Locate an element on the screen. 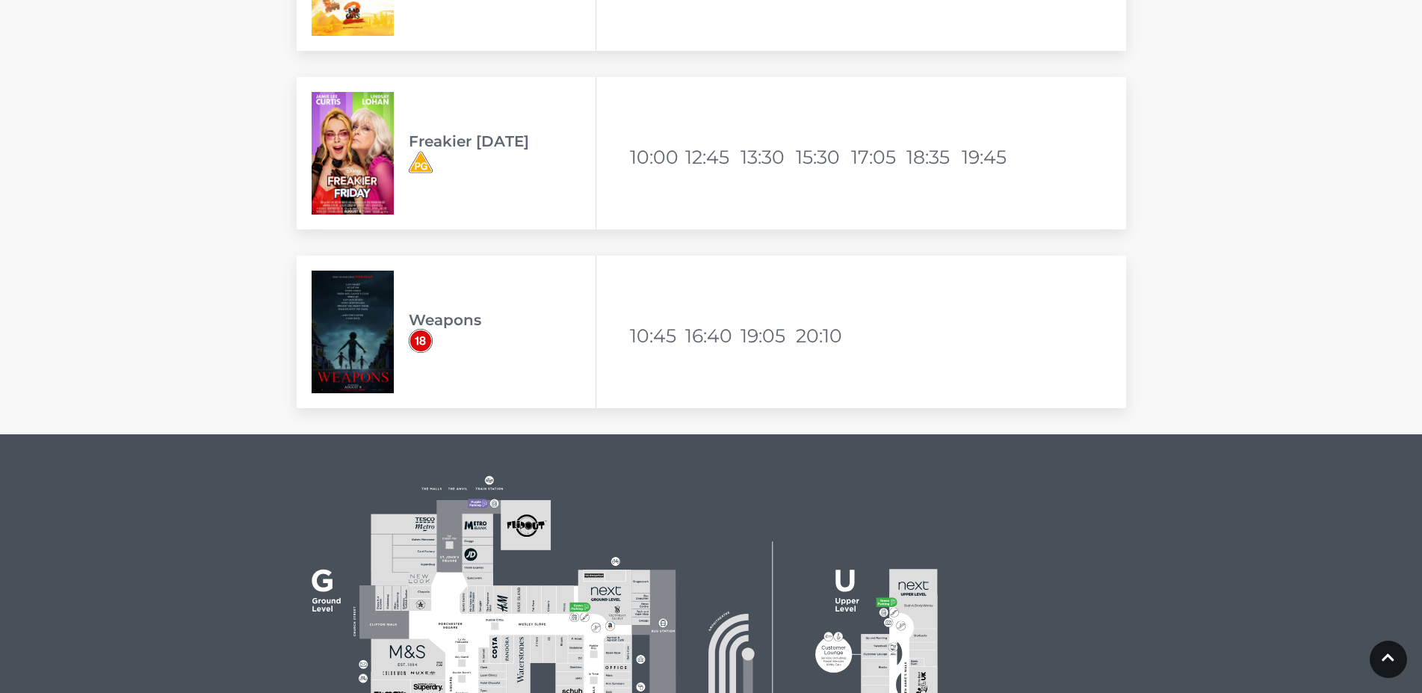 This screenshot has height=693, width=1422. li: 17:05 is located at coordinates (877, 157).